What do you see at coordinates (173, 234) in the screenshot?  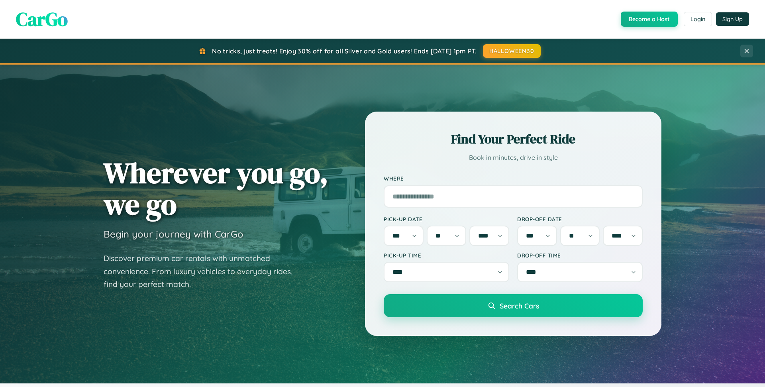 I see `h3: Begin your journey with CarGo` at bounding box center [173, 234].